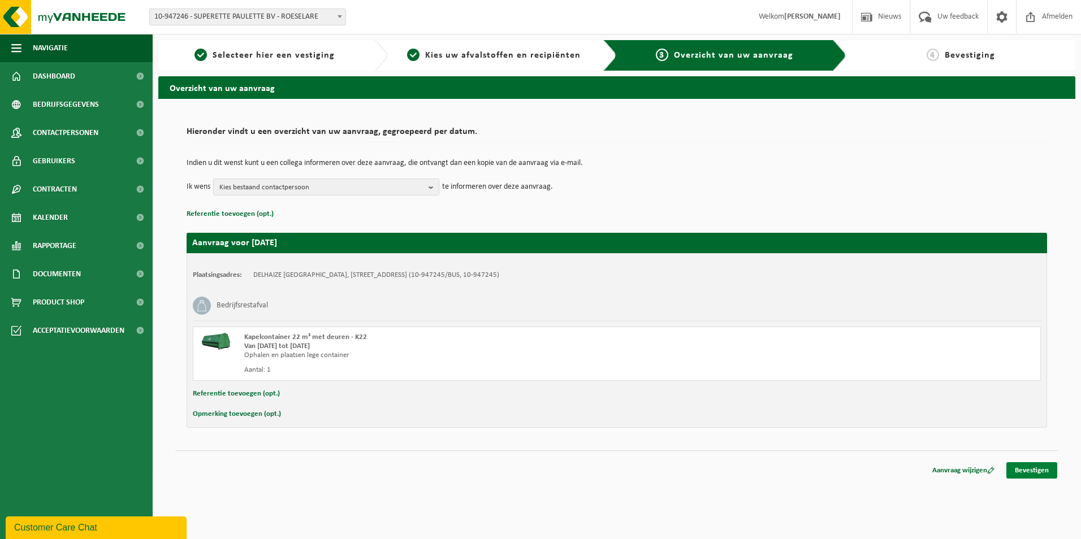  I want to click on h2: Hieronder vindt u een overzicht van uw aanvraag, gegroepeerd per datum., so click(617, 135).